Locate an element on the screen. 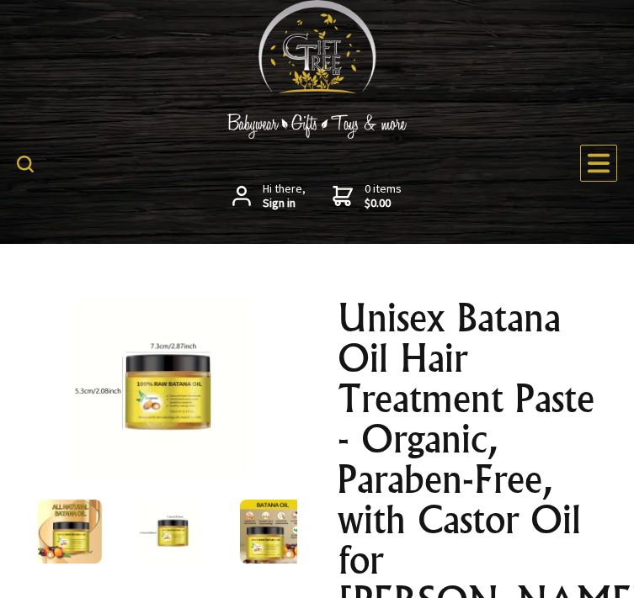  a: Hi there,Sign in is located at coordinates (268, 196).